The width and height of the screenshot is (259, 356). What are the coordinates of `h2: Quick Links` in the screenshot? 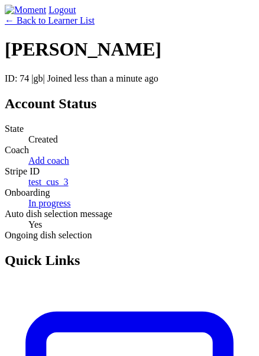 It's located at (129, 260).